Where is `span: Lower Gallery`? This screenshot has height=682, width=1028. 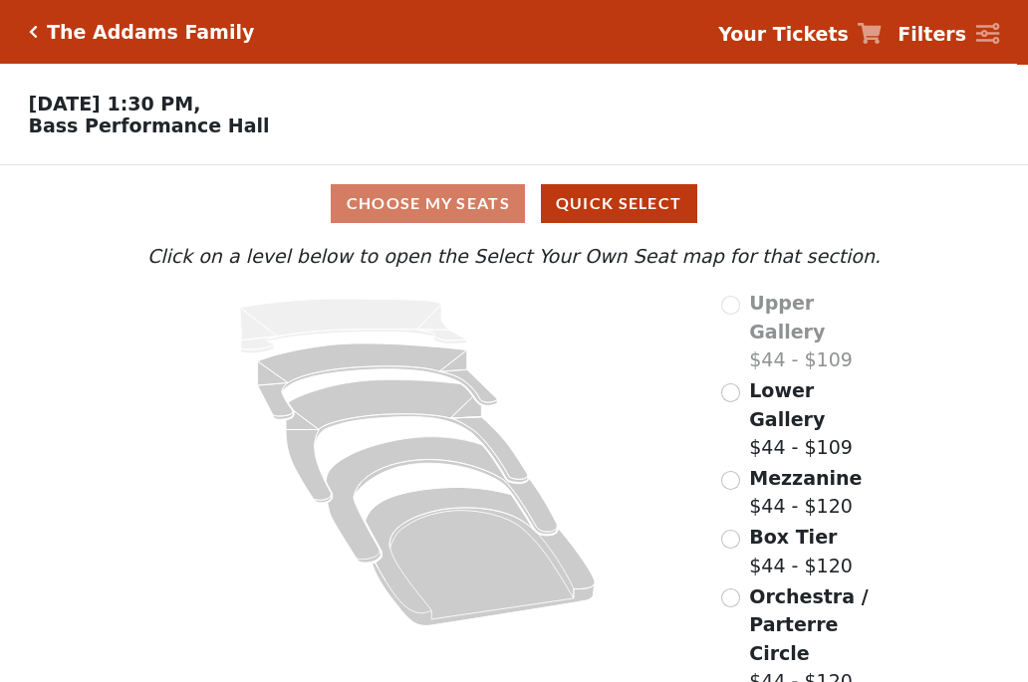
span: Lower Gallery is located at coordinates (787, 404).